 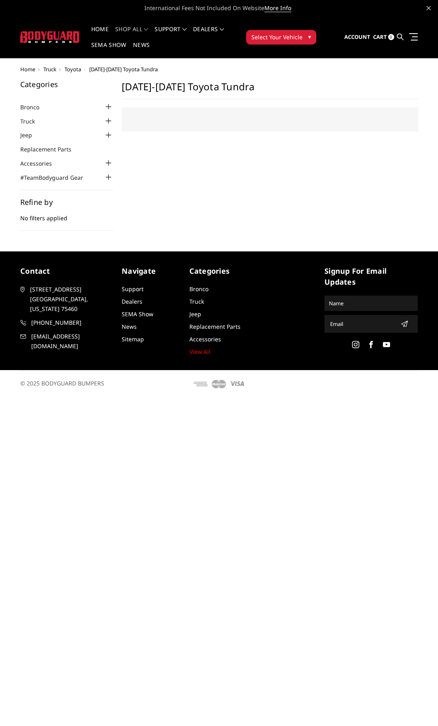 What do you see at coordinates (131, 34) in the screenshot?
I see `a: shop all` at bounding box center [131, 34].